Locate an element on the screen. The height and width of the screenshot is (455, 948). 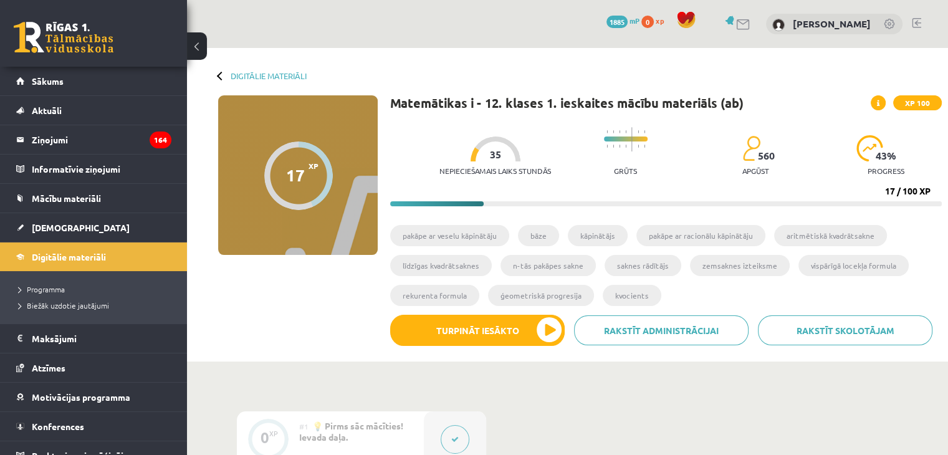
li: pakāpe ar racionālu kāpinātāju is located at coordinates (701, 236).